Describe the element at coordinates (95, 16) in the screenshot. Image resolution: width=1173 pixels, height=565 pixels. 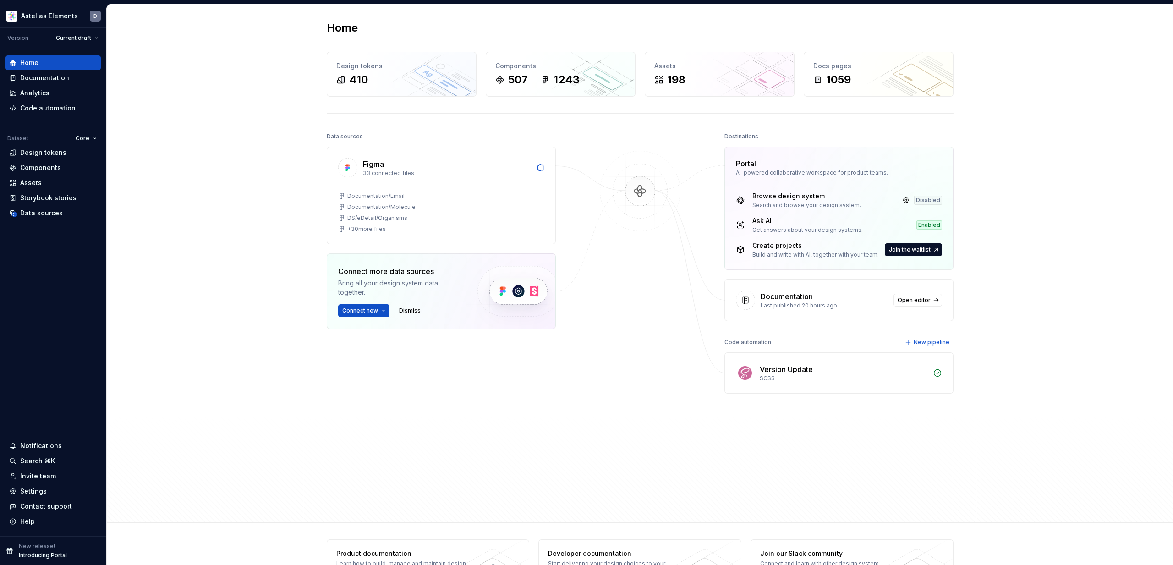
I see `div: D` at that location.